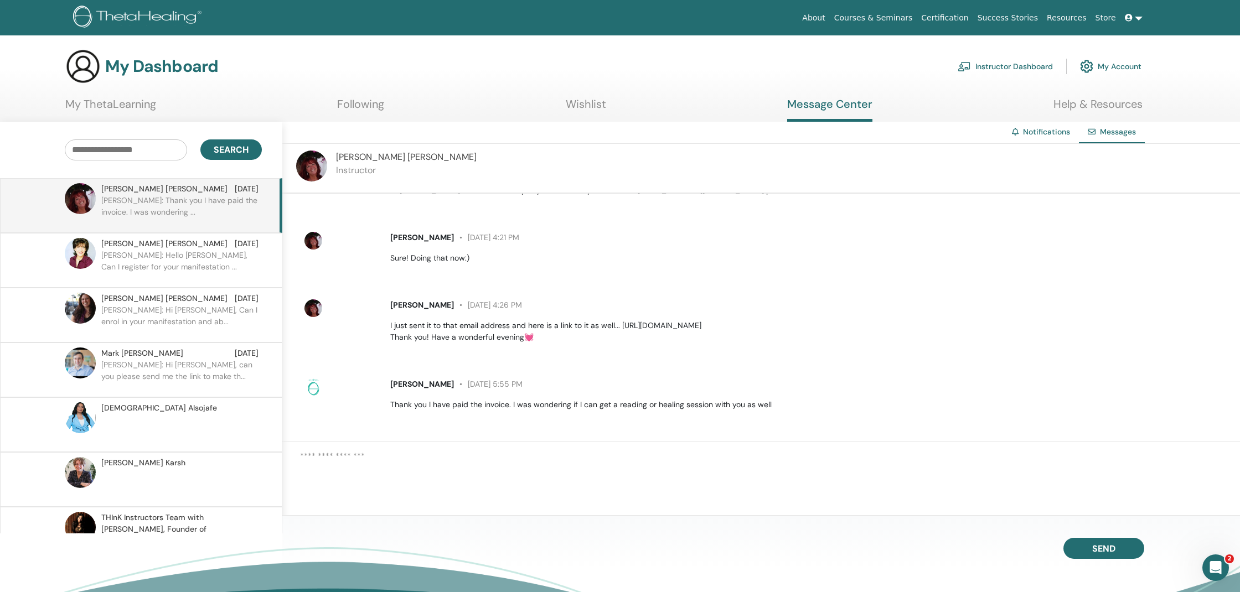 The width and height of the screenshot is (1240, 592). Describe the element at coordinates (139, 18) in the screenshot. I see `img: logo.png` at that location.